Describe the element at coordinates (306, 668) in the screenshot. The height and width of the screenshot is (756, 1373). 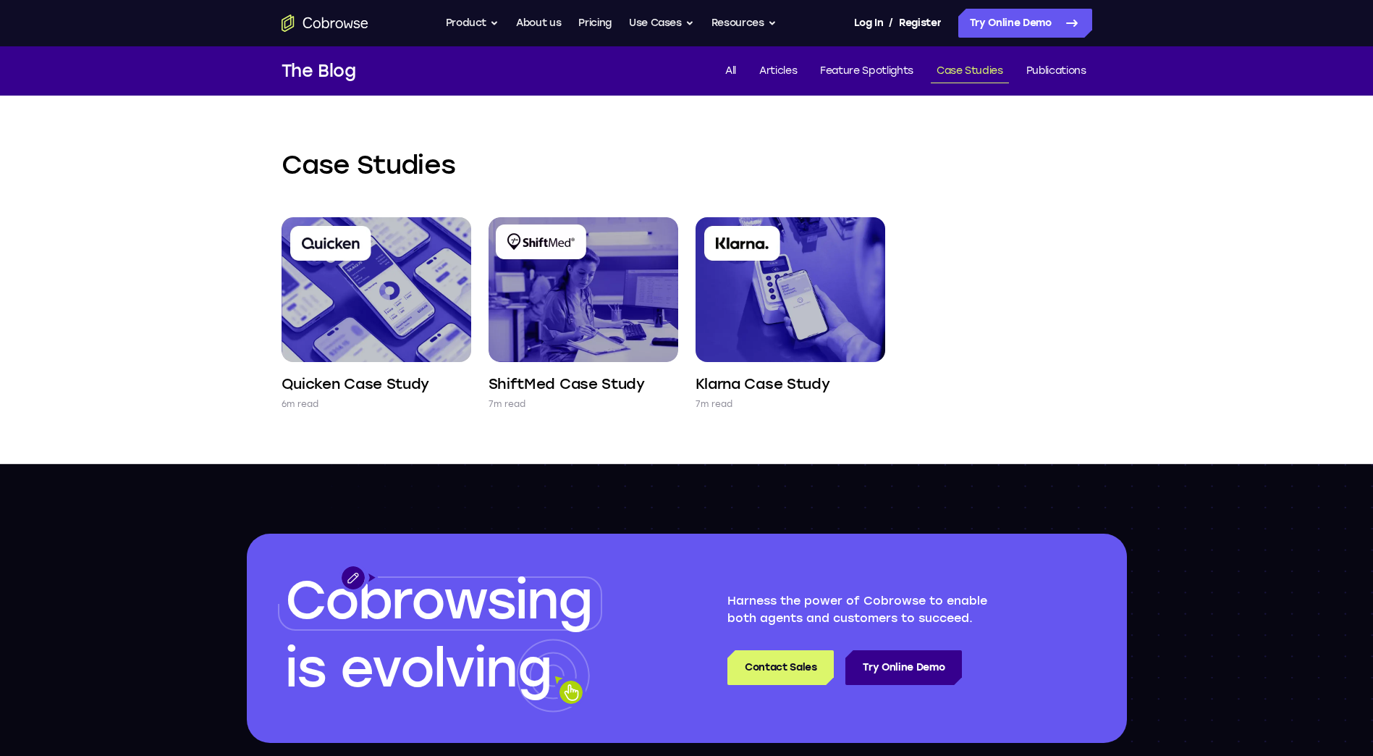
I see `span: is` at that location.